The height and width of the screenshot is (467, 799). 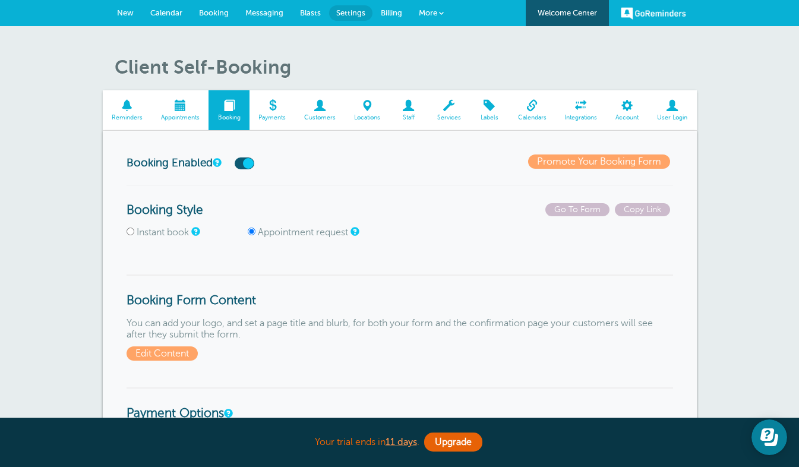 I want to click on span: Services, so click(x=449, y=118).